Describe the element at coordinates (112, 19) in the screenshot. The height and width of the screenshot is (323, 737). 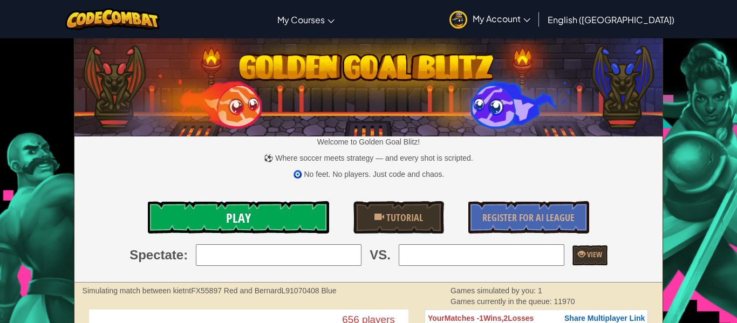
I see `img: CodeCombat logo` at that location.